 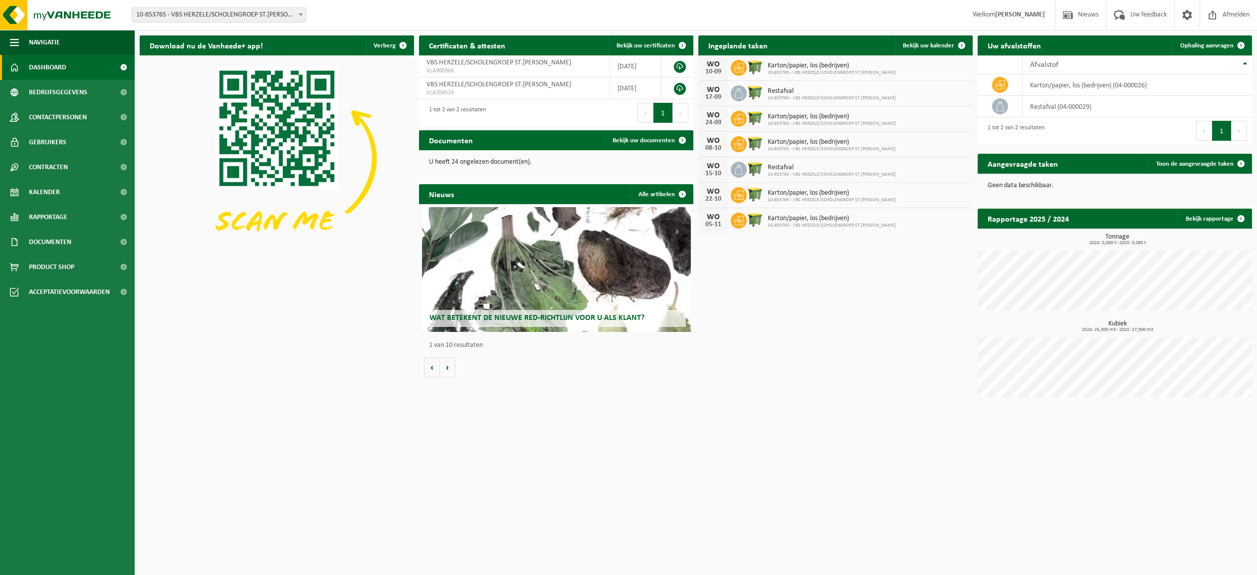 I want to click on h2: Certificaten & attesten, so click(x=467, y=45).